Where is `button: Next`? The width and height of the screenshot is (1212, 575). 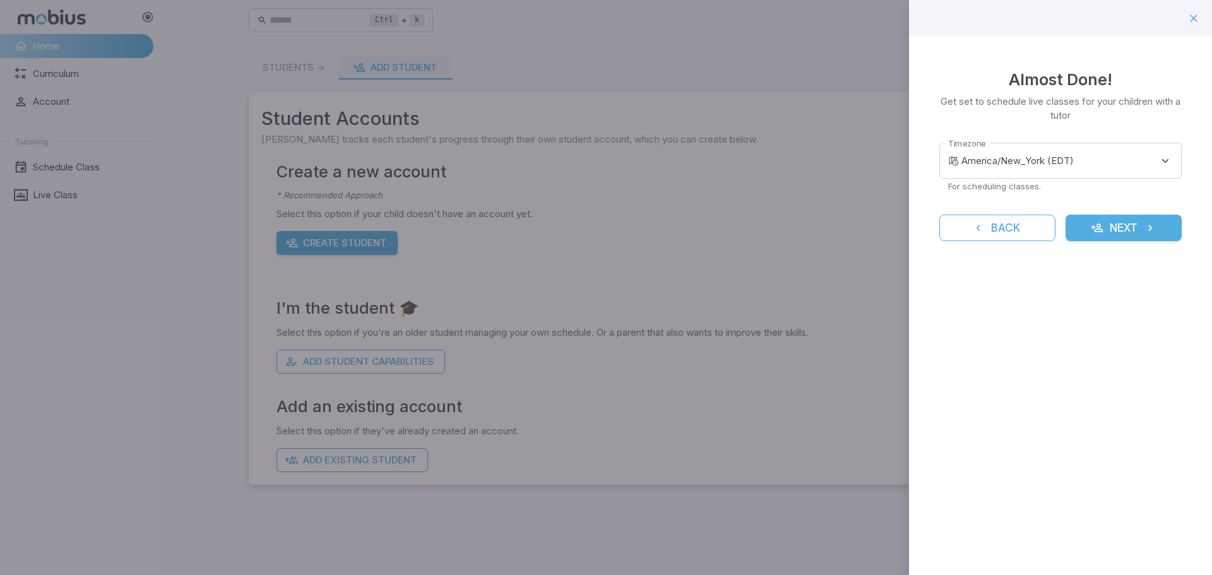 button: Next is located at coordinates (1124, 228).